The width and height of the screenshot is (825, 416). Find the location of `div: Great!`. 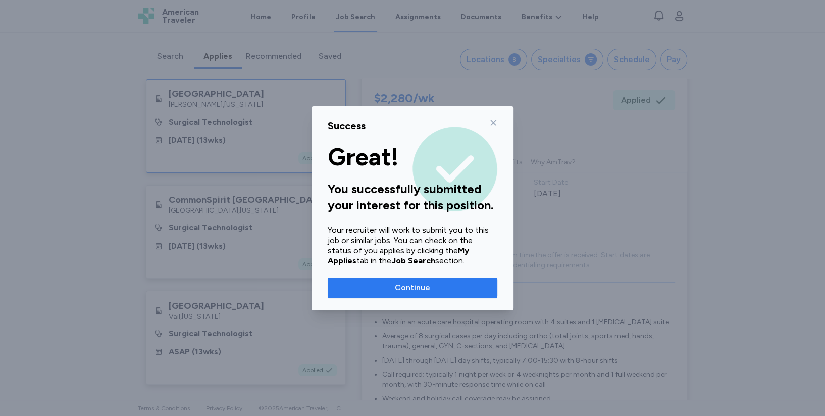

div: Great! is located at coordinates (412, 157).